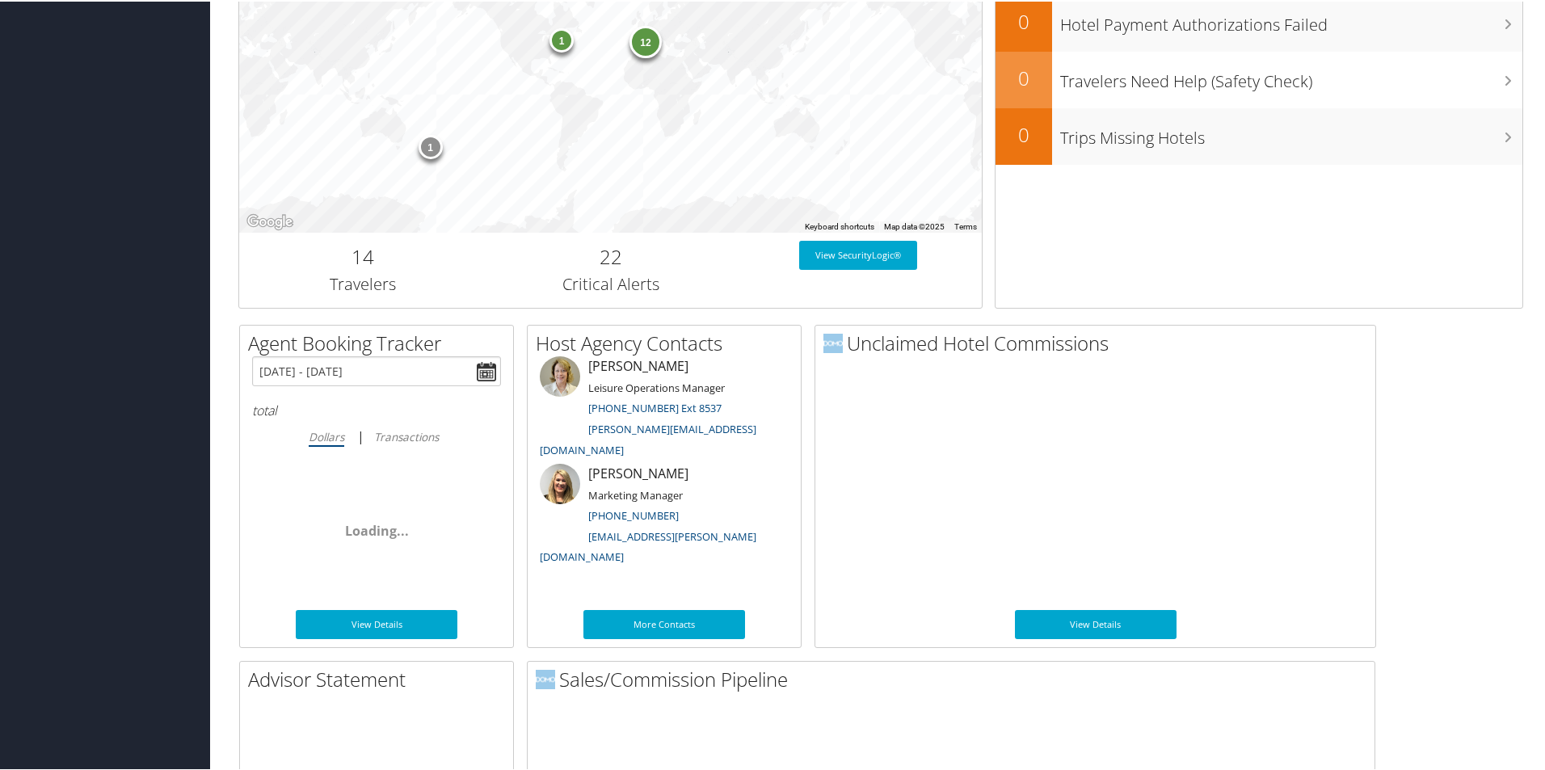 The width and height of the screenshot is (1545, 770). What do you see at coordinates (1291, 76) in the screenshot?
I see `h3: Travelers Need Help (Safety Check)` at bounding box center [1291, 76].